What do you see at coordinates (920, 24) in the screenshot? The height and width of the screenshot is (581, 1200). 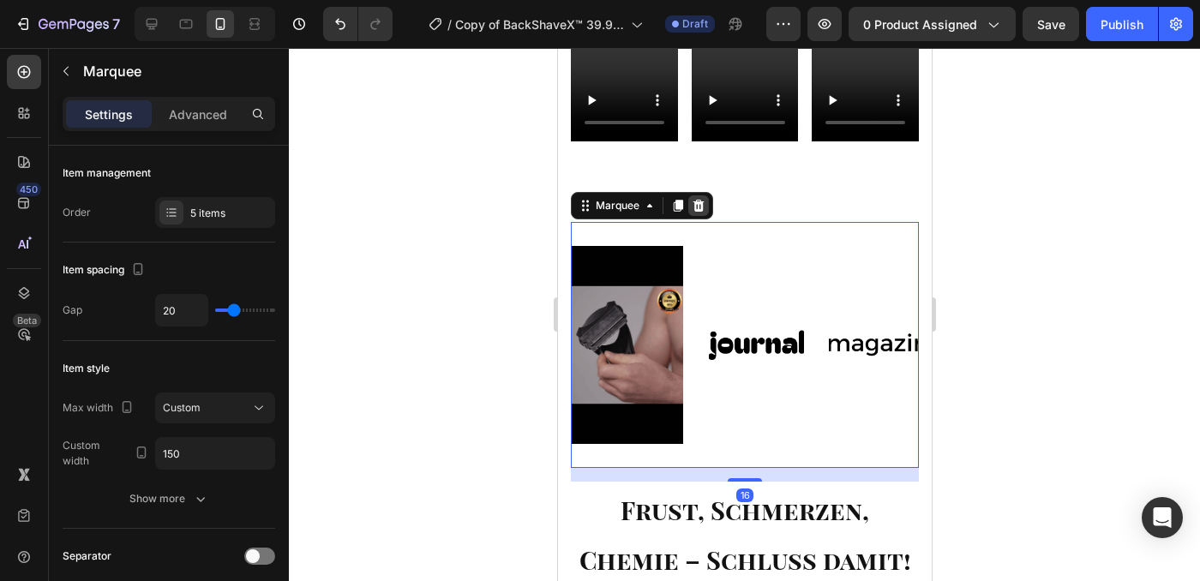 I see `span: 0 product assigned` at bounding box center [920, 24].